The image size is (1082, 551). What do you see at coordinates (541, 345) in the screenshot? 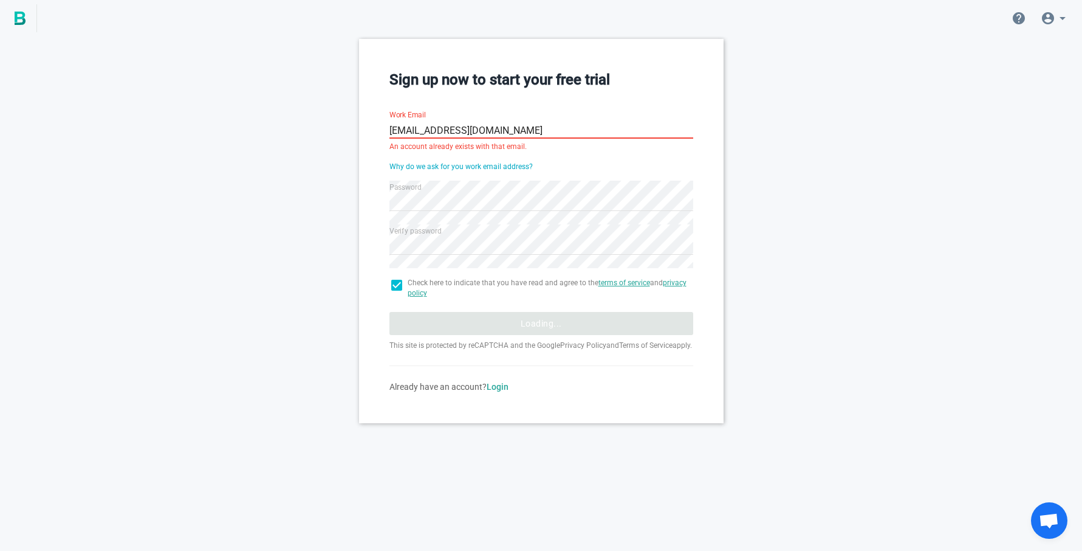
I see `p: This site is protected by reCAPTCHA and the Google and apply.` at bounding box center [541, 345].